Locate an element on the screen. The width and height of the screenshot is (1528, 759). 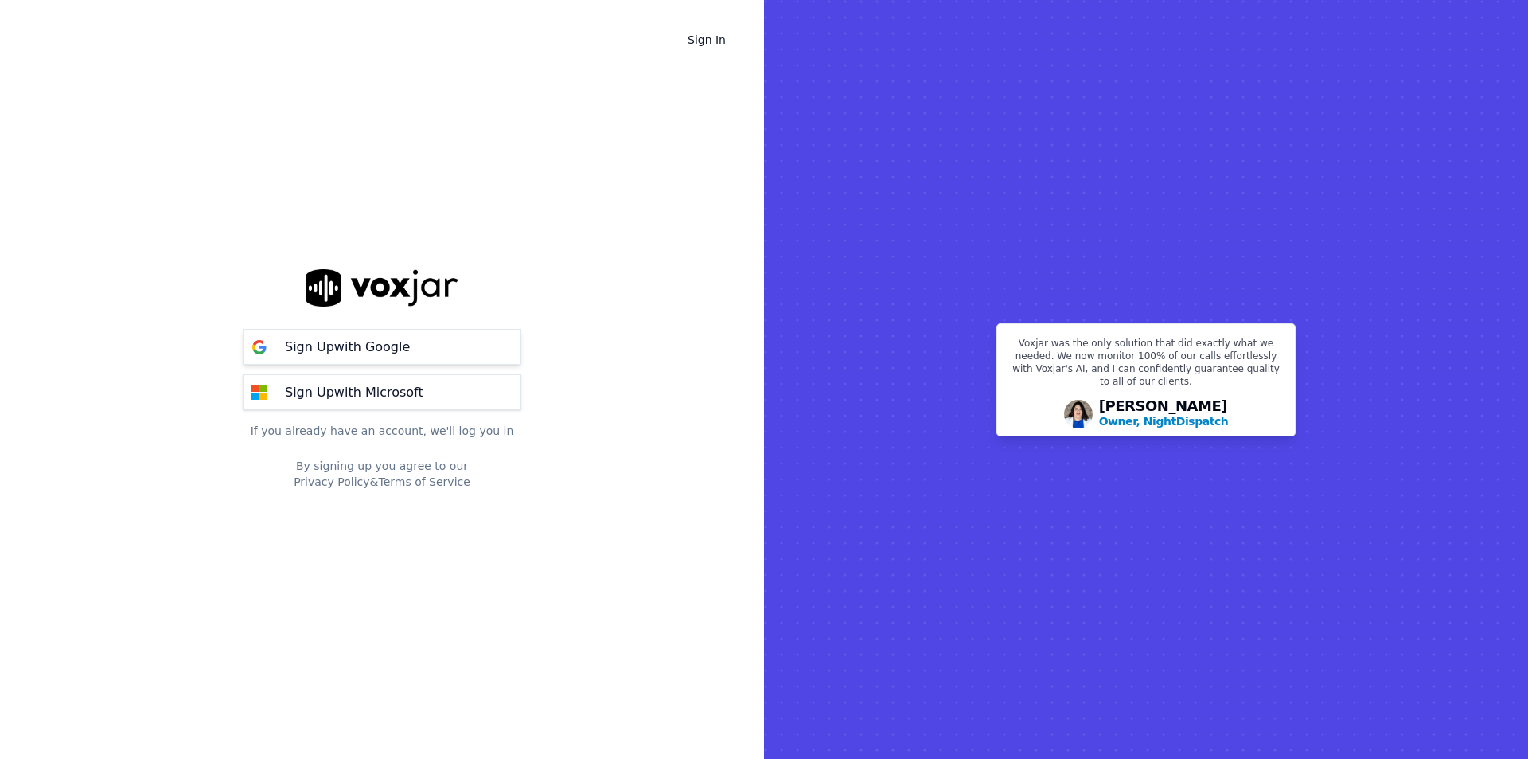
p: Owner, NightDispatch is located at coordinates (1164, 421).